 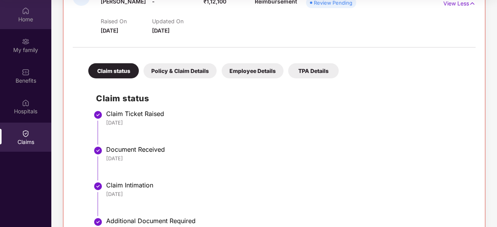 What do you see at coordinates (26, 11) in the screenshot?
I see `img: svg+xml;base64,PHN2ZyBpZD0iSG9tZSIgeG1sbnM9Imh0dHA6Ly93d3cudzMub3JnLzIwMDAvc3ZnIiB3aWR0aD0iMjAiIG...` at bounding box center [26, 11].